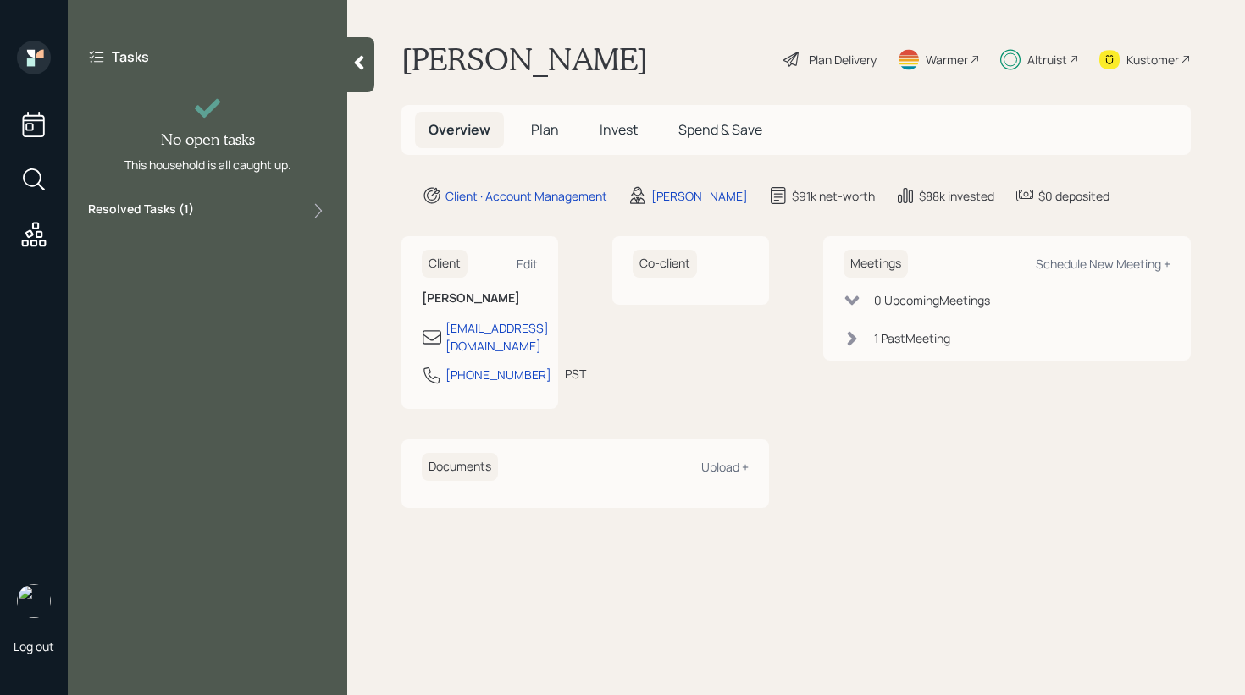  I want to click on span: Plan, so click(545, 130).